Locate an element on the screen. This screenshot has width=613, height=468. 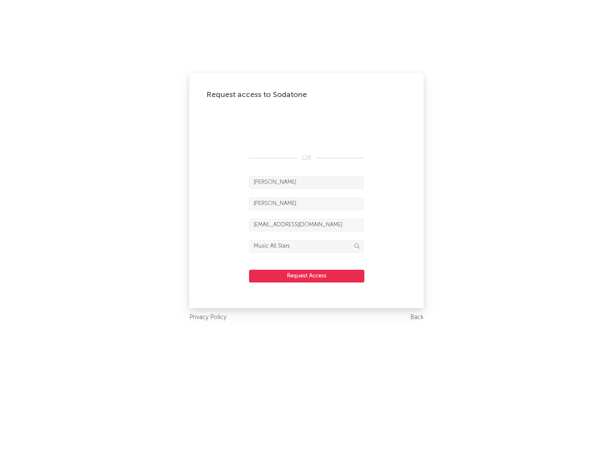
button: Request Access is located at coordinates (307, 276).